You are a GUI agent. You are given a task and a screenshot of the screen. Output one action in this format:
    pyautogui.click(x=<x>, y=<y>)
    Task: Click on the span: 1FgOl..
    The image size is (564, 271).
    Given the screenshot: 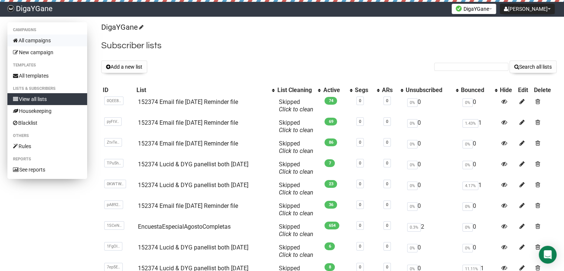 What is the action you would take?
    pyautogui.click(x=113, y=246)
    